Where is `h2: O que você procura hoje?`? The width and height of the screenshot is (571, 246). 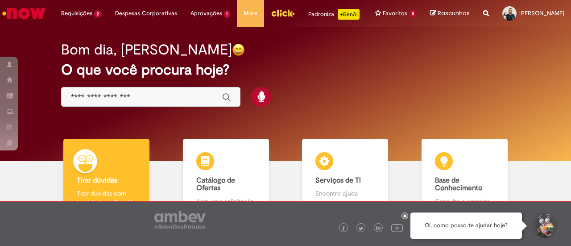 h2: O que você procura hoje? is located at coordinates (285, 70).